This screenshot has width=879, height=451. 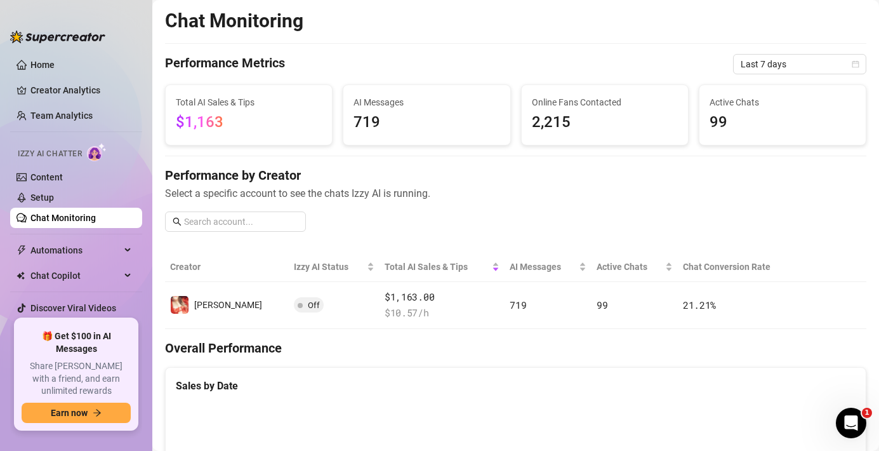 I want to click on img: logo-BBDzfeDw.svg, so click(x=58, y=37).